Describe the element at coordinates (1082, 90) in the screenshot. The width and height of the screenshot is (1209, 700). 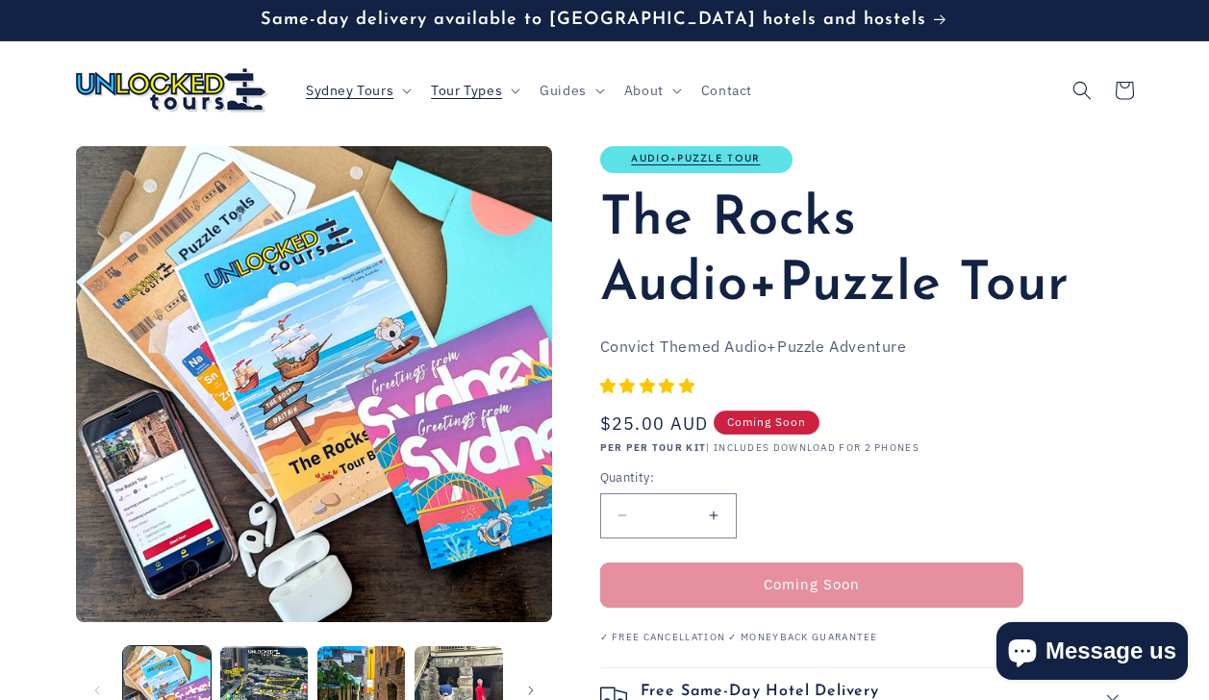
I see `summary: Search` at that location.